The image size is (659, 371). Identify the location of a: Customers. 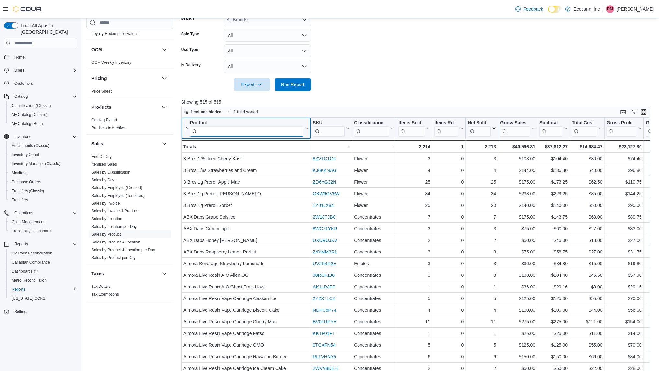
(24, 84).